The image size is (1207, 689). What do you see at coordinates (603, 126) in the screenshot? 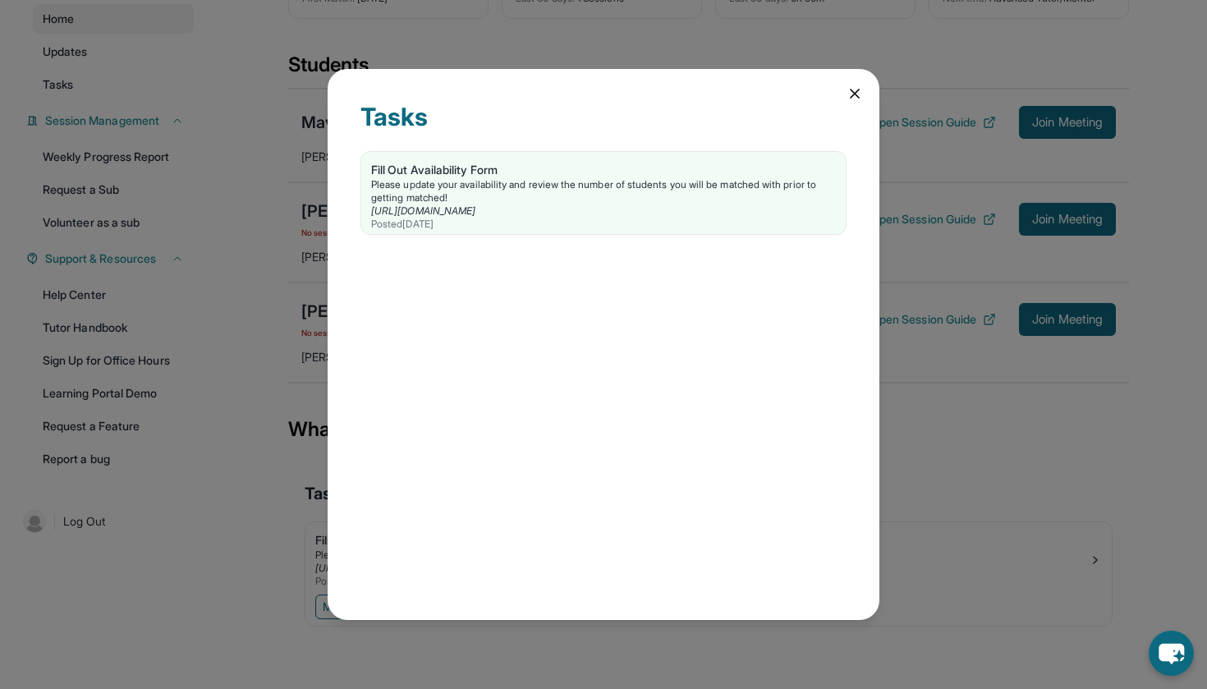
I see `div: Tasks` at bounding box center [603, 126].